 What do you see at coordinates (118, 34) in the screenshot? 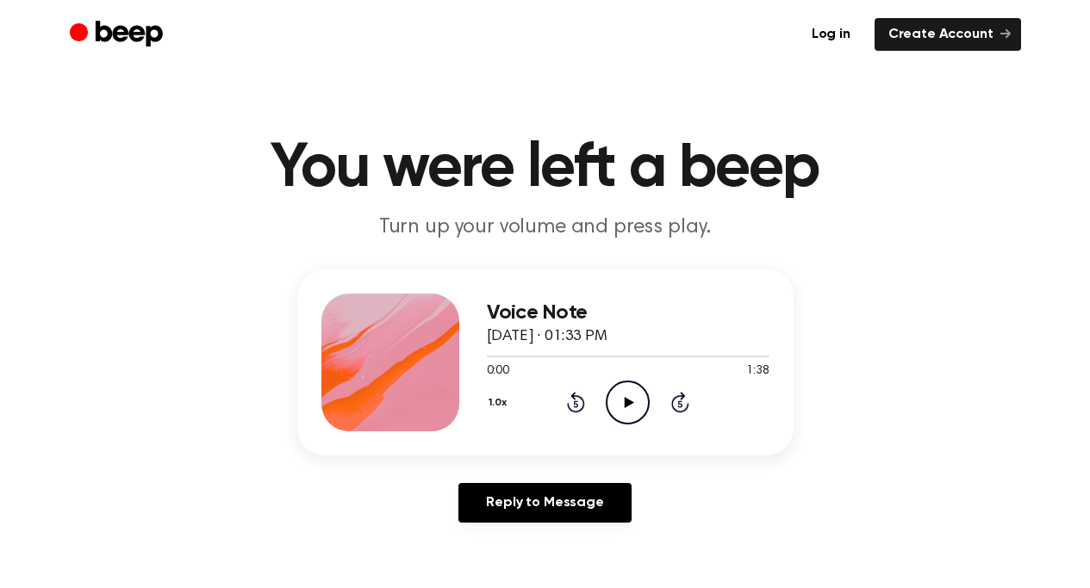
I see `a: Beep` at bounding box center [118, 34].